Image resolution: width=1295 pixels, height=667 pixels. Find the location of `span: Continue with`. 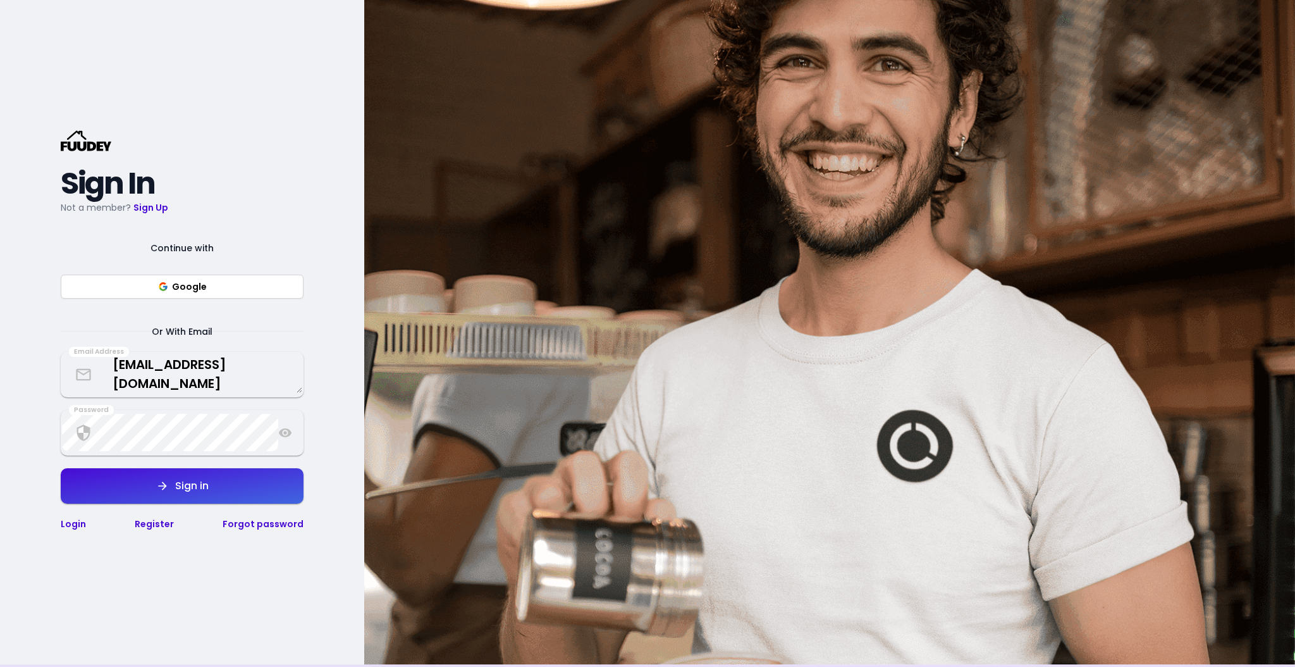

span: Continue with is located at coordinates (182, 248).